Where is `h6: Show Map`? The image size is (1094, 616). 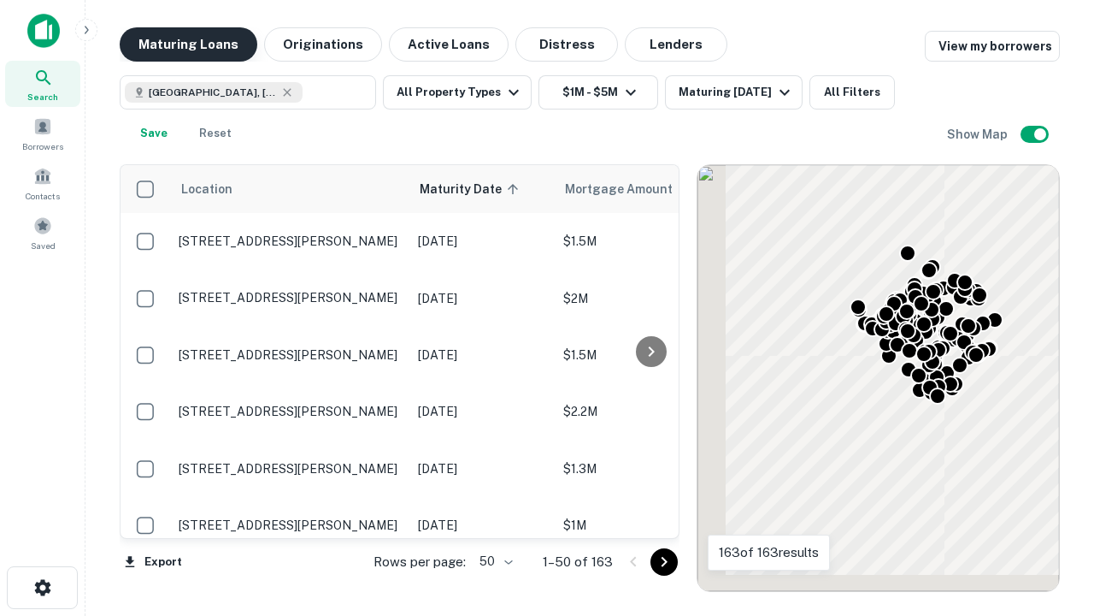 h6: Show Map is located at coordinates (979, 134).